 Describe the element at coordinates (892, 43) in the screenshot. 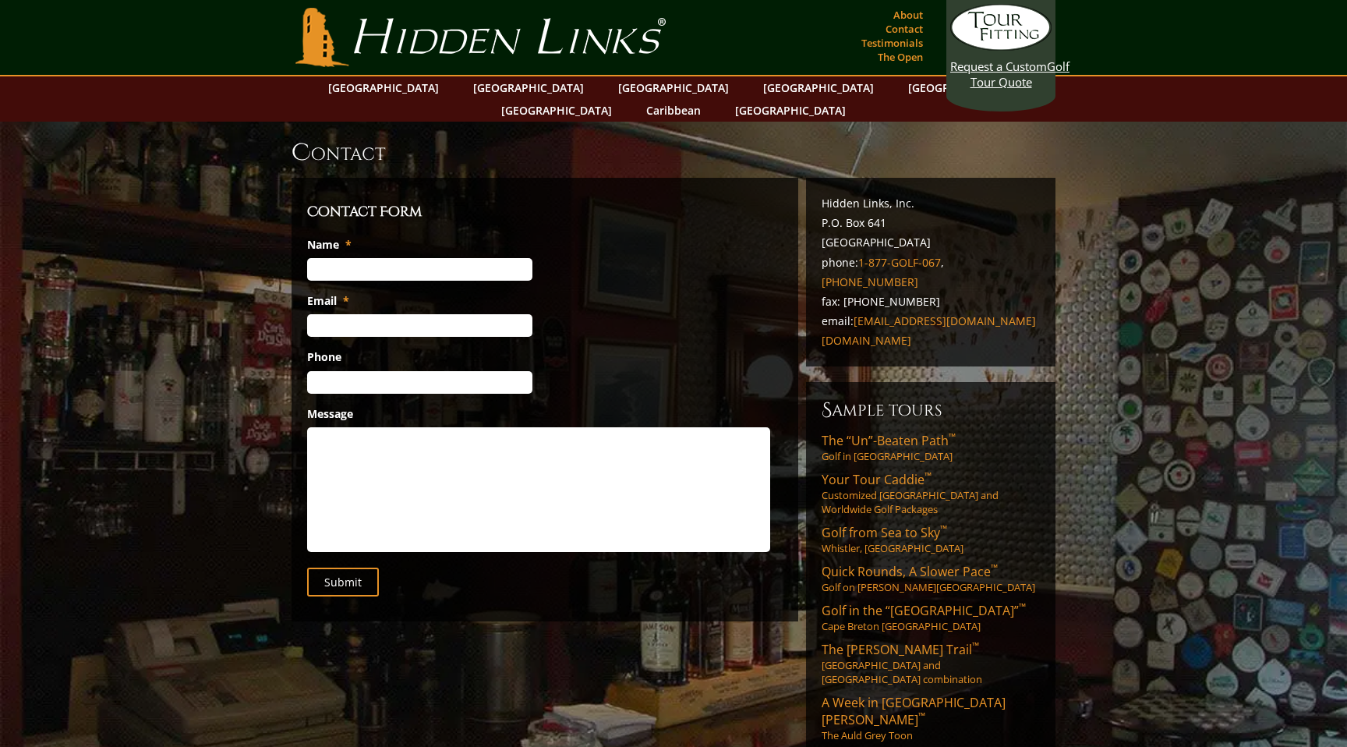

I see `a: Testimonials` at that location.